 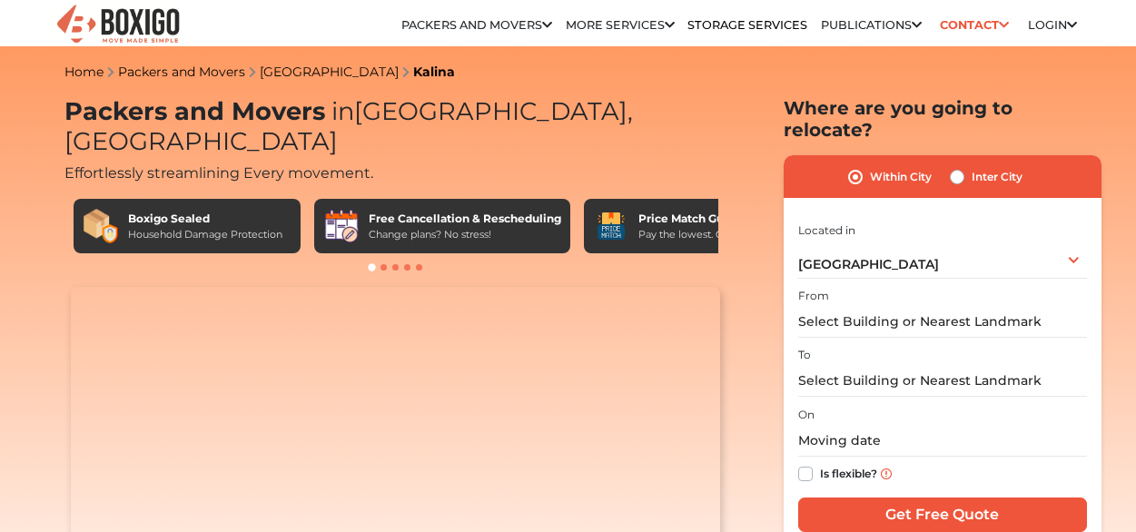 I want to click on input: Moving date, so click(x=943, y=440).